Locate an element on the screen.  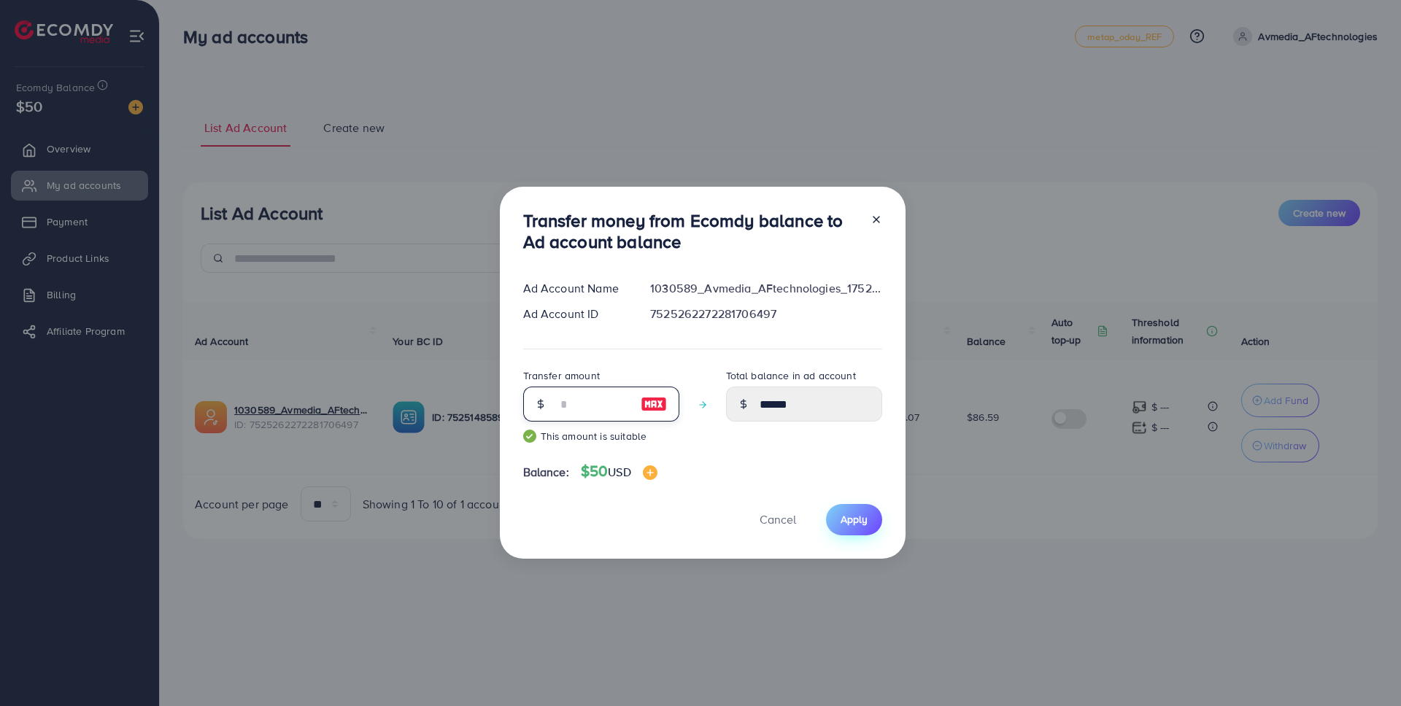
div: Ad Account Name is located at coordinates (575, 288).